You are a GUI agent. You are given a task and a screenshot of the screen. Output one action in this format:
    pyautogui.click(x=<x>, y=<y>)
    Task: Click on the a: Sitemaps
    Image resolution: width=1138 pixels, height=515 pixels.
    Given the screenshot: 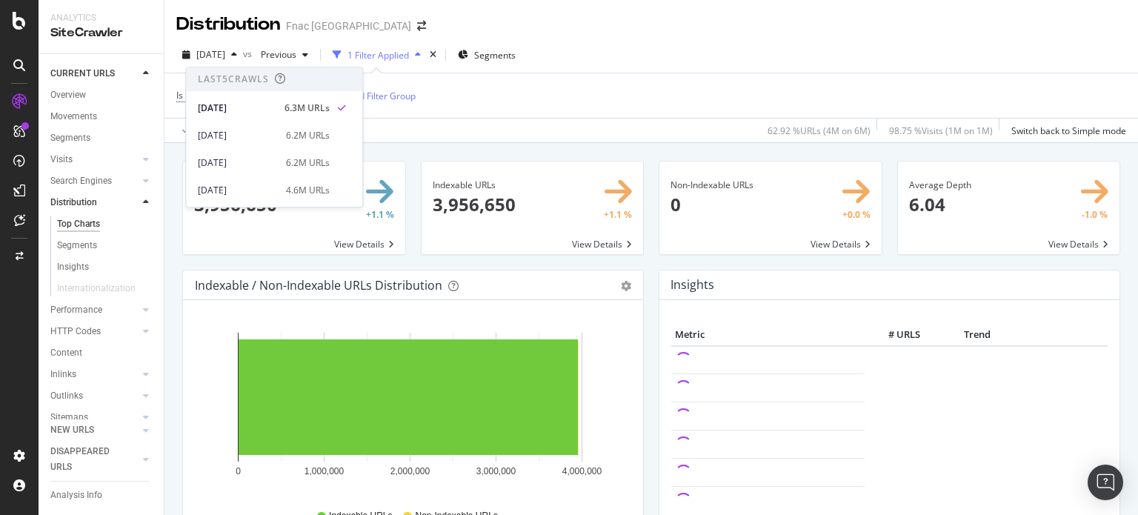 What is the action you would take?
    pyautogui.click(x=94, y=417)
    